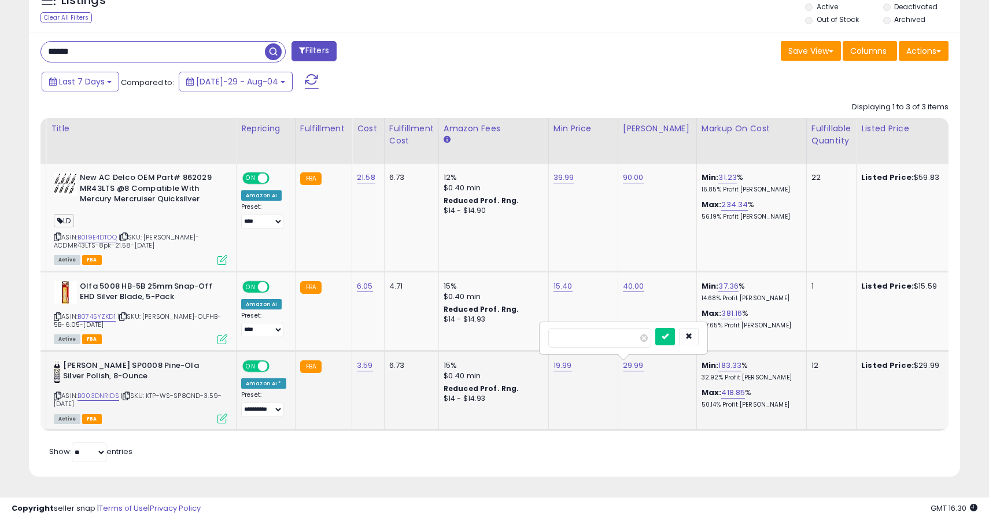 The image size is (989, 520). I want to click on div: Repricing, so click(265, 128).